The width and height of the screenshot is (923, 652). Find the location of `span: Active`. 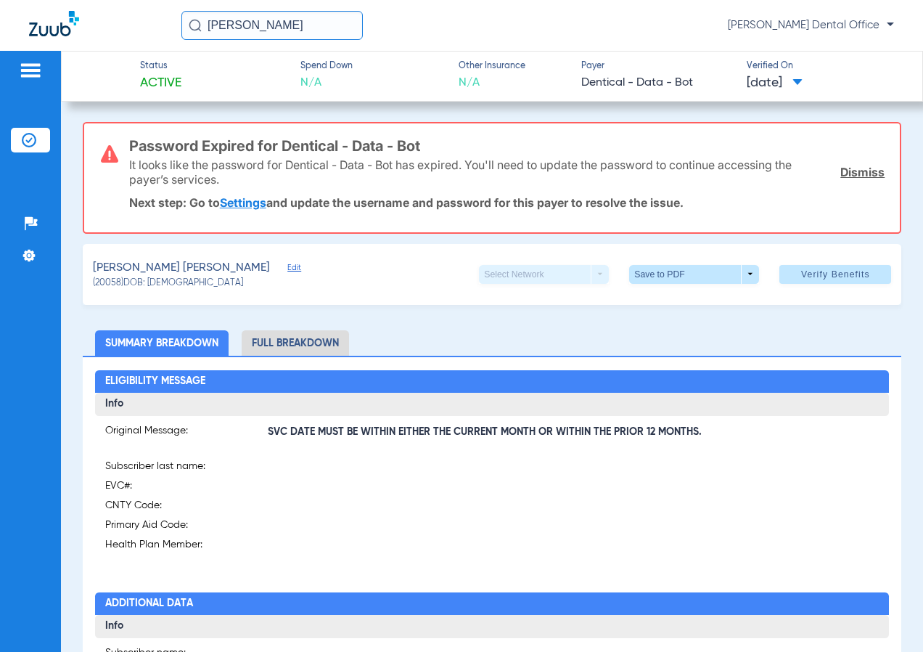

span: Active is located at coordinates (160, 83).